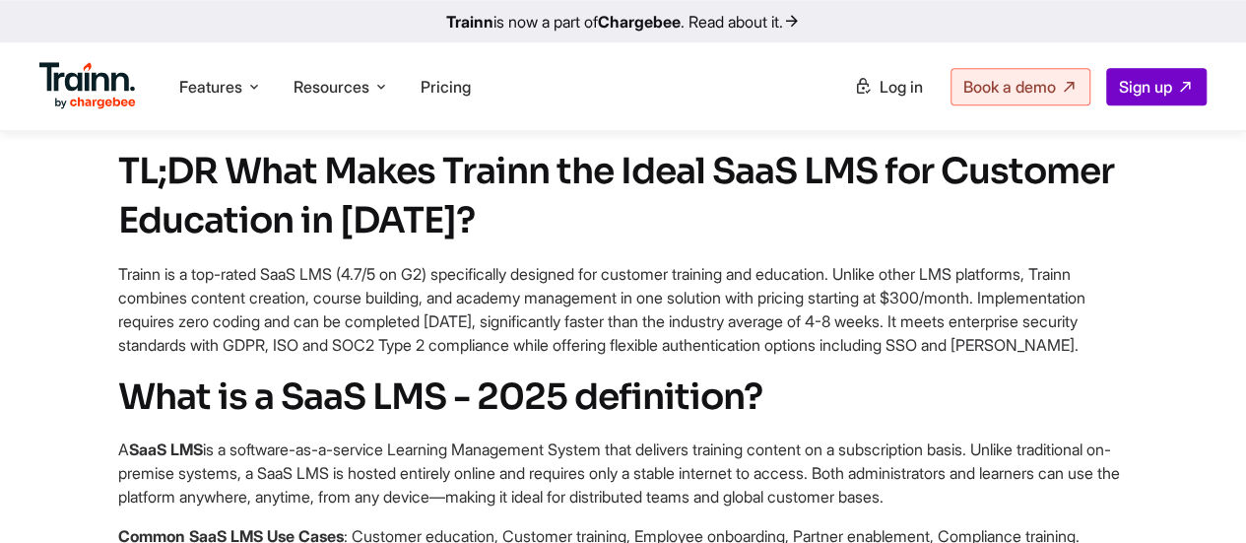  Describe the element at coordinates (623, 309) in the screenshot. I see `p: Trainn is a top-rated SaaS LMS (4.7/5 on G2) specifically designed for customer training and educ...` at that location.